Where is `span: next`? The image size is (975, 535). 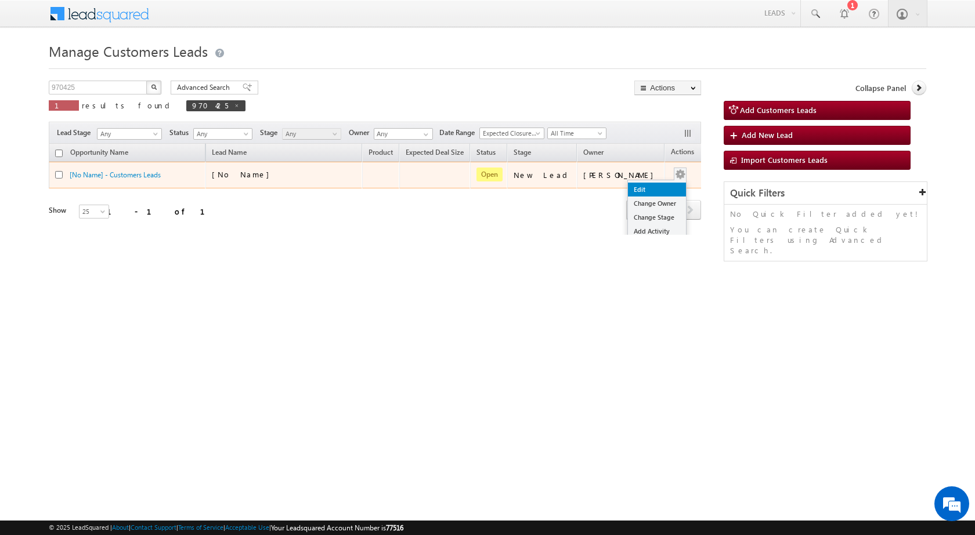 span: next is located at coordinates (690, 210).